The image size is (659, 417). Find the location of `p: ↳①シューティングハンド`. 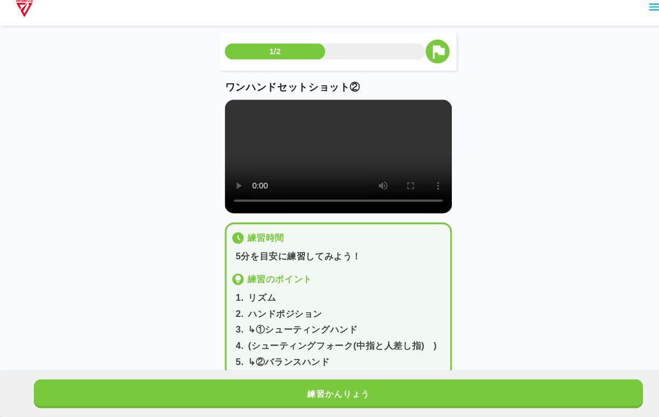

p: ↳①シューティングハンド is located at coordinates (295, 332).